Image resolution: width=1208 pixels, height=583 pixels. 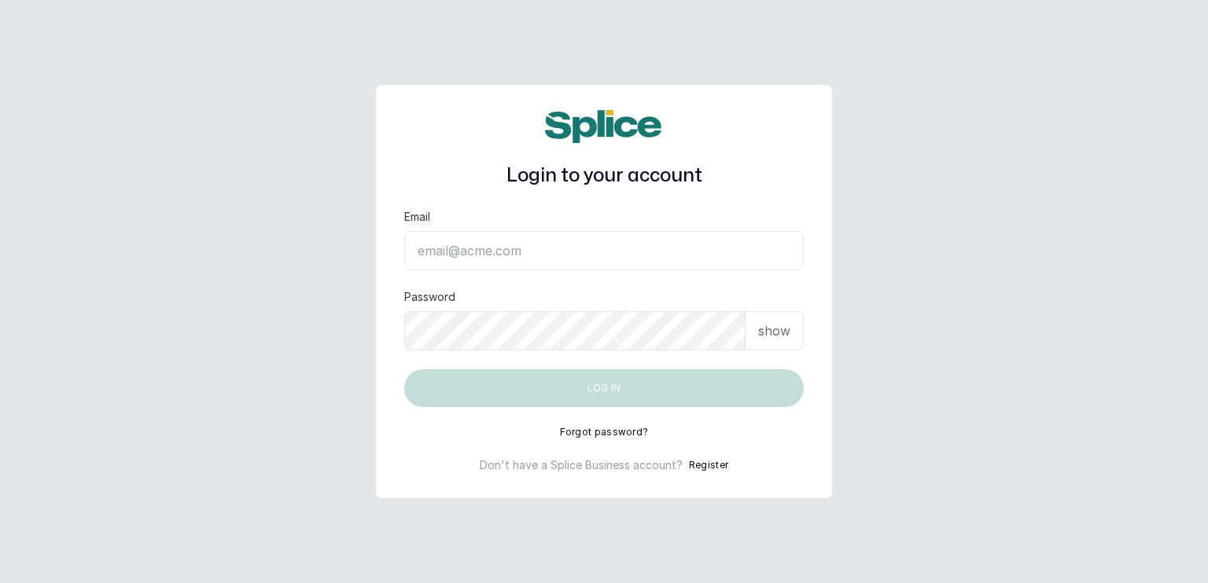 What do you see at coordinates (604, 176) in the screenshot?
I see `h1: Login to your account` at bounding box center [604, 176].